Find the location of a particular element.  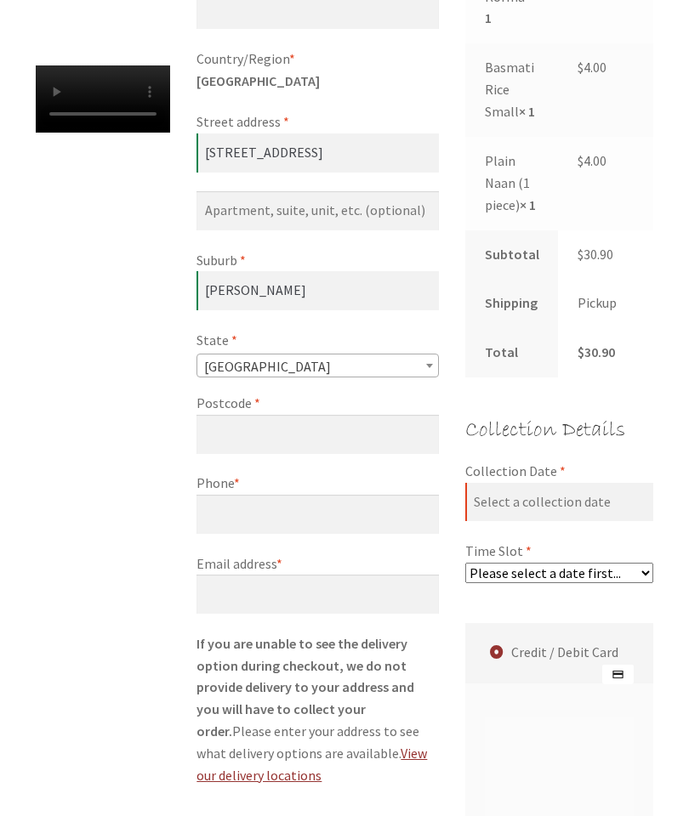

label: Email address is located at coordinates (317, 565).